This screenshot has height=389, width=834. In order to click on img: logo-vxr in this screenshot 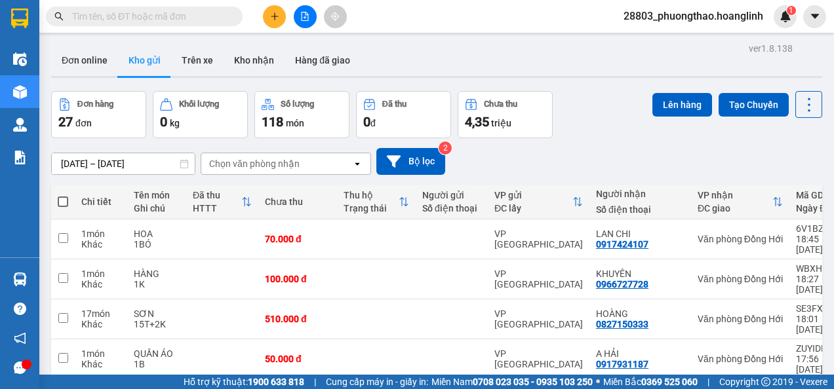, I will do `click(20, 18)`.